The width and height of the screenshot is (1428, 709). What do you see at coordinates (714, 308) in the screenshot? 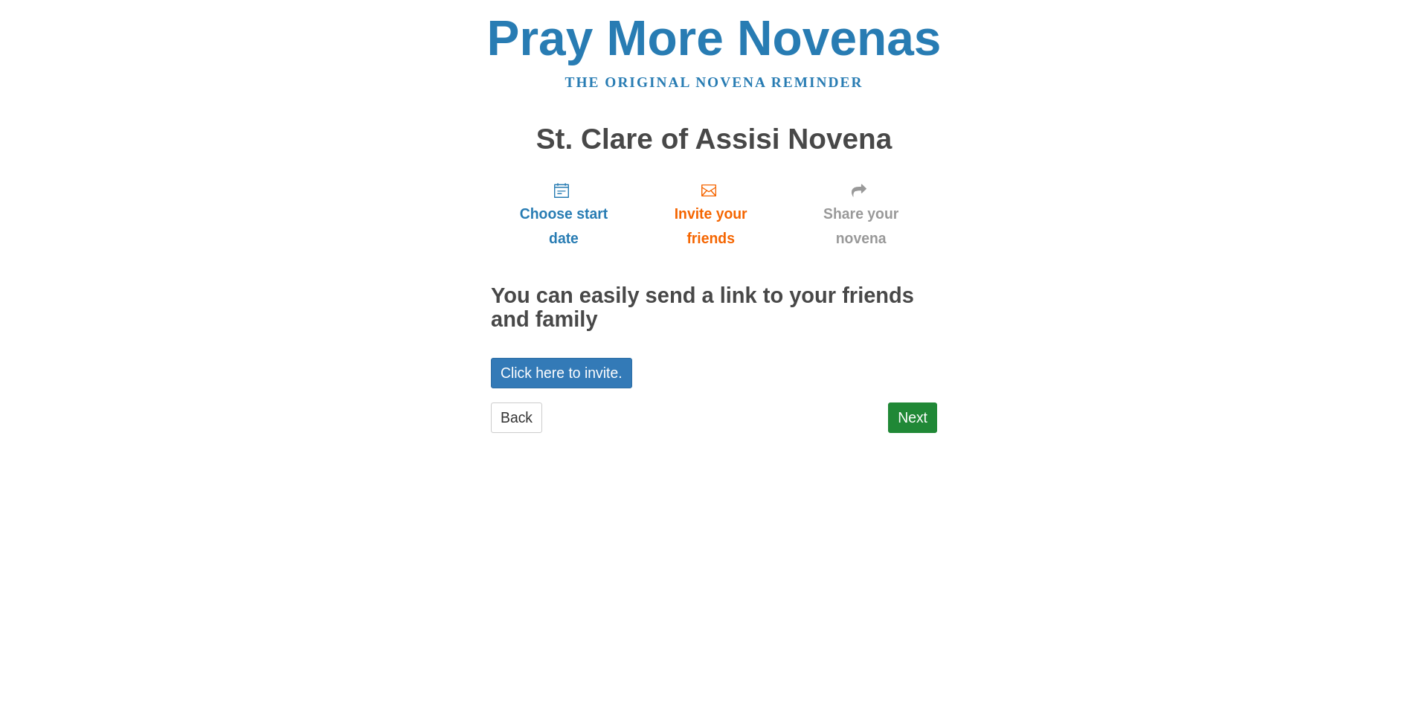
I see `h2: You can easily send a link to your friends and family` at bounding box center [714, 308].